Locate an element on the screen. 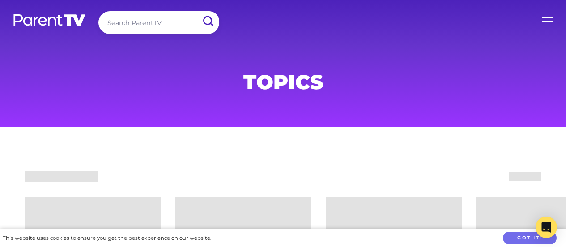  input: Submit is located at coordinates (208, 21).